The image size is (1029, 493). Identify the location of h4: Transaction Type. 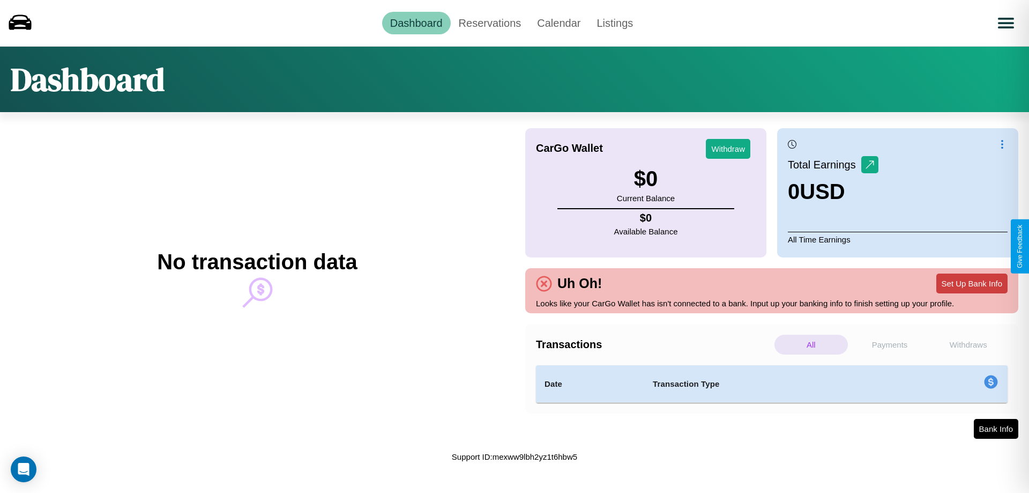
(775, 384).